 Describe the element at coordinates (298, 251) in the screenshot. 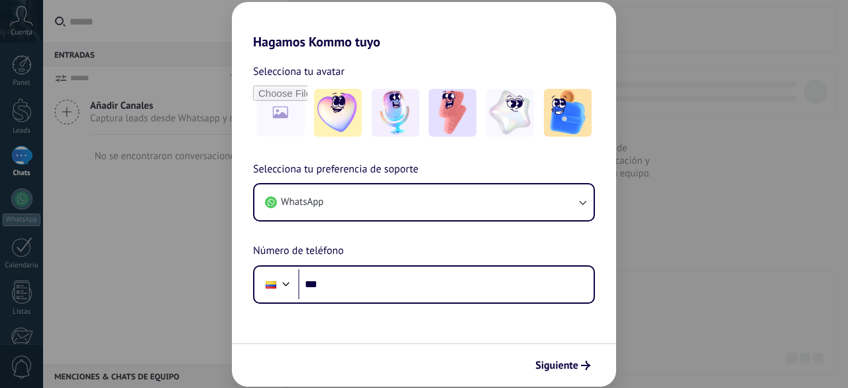

I see `span: Número de teléfono` at that location.